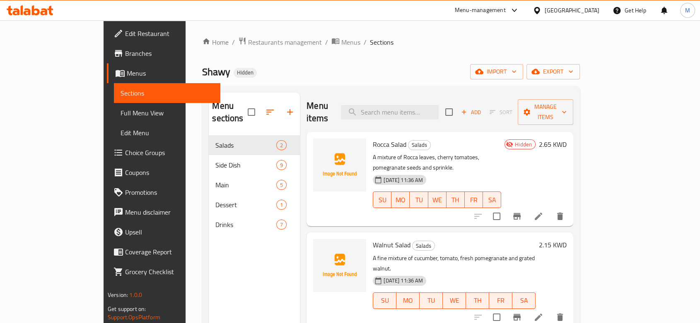 The width and height of the screenshot is (700, 323). What do you see at coordinates (118, 295) in the screenshot?
I see `span: Version:` at bounding box center [118, 295].